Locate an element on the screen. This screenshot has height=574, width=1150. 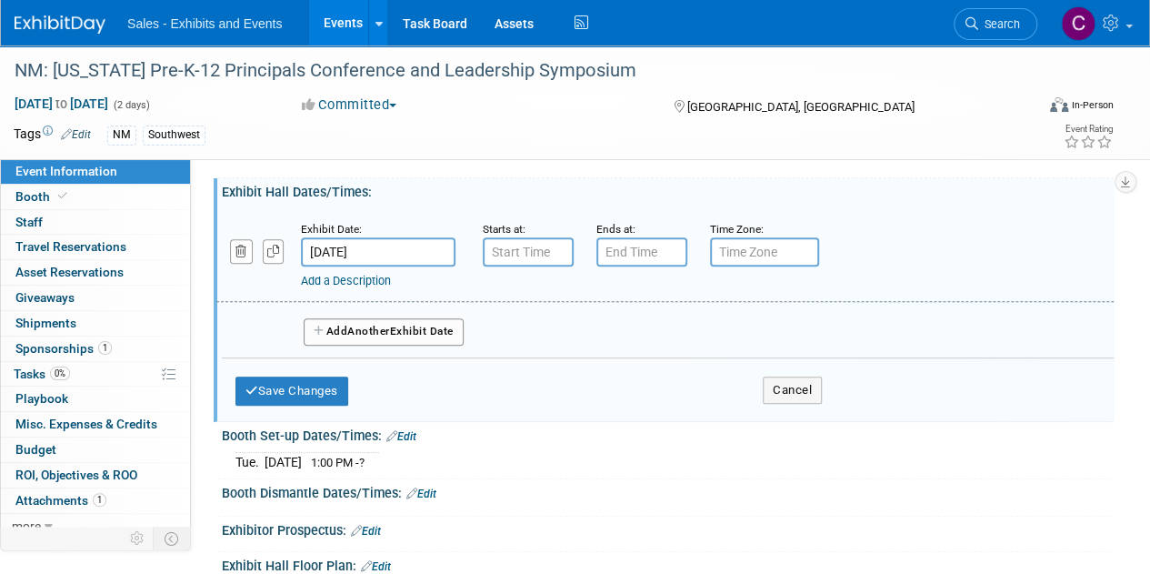
div: Booth Set-up Dates/Times: is located at coordinates (668, 434).